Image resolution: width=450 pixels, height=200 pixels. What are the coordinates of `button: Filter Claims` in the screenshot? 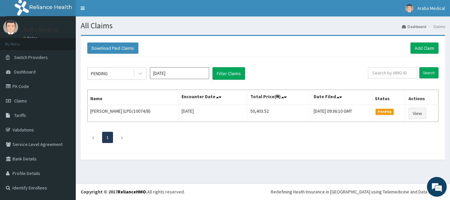 It's located at (229, 73).